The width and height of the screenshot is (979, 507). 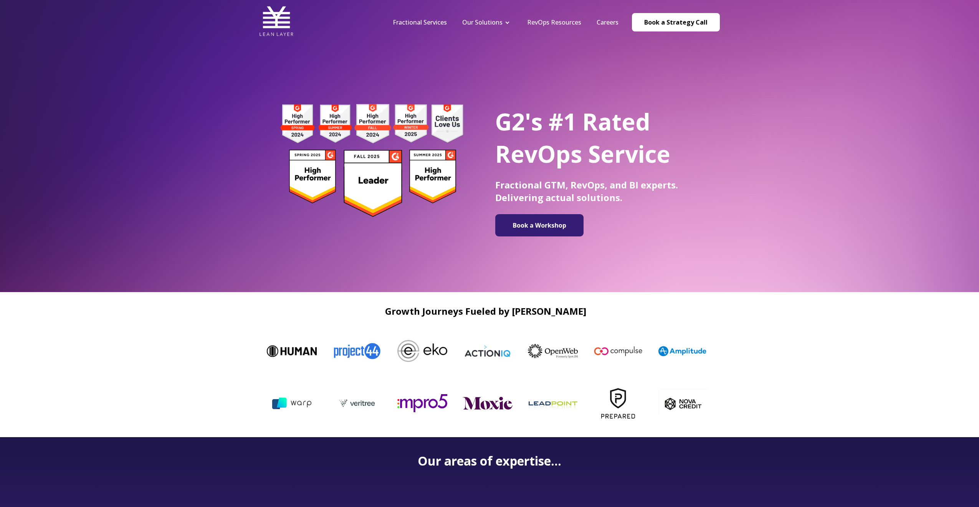 I want to click on div: Navigation Menu, so click(x=506, y=22).